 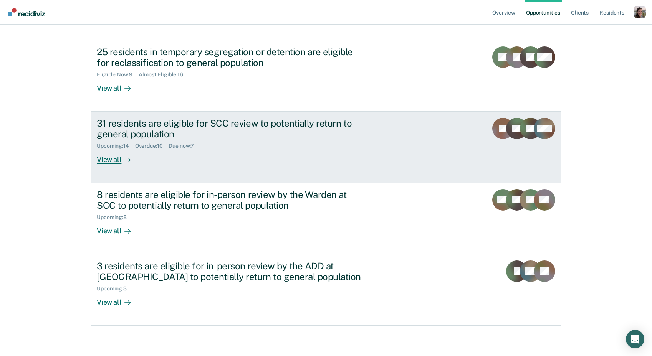 I want to click on div: Overdue : 10, so click(x=152, y=146).